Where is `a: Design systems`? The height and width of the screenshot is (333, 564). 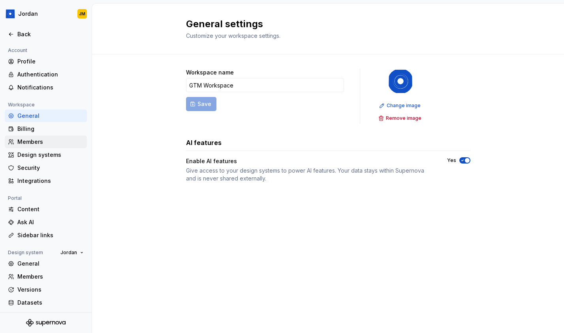
a: Design systems is located at coordinates (46, 155).